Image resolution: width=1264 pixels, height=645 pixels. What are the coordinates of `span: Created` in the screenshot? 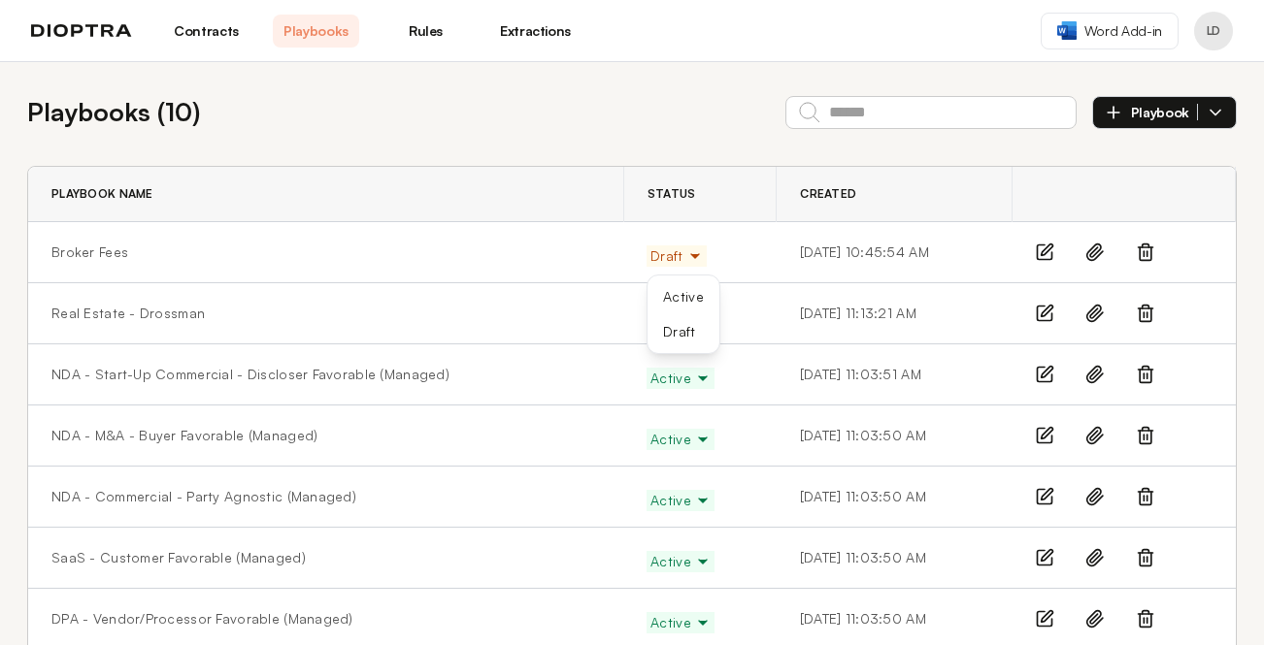 It's located at (828, 194).